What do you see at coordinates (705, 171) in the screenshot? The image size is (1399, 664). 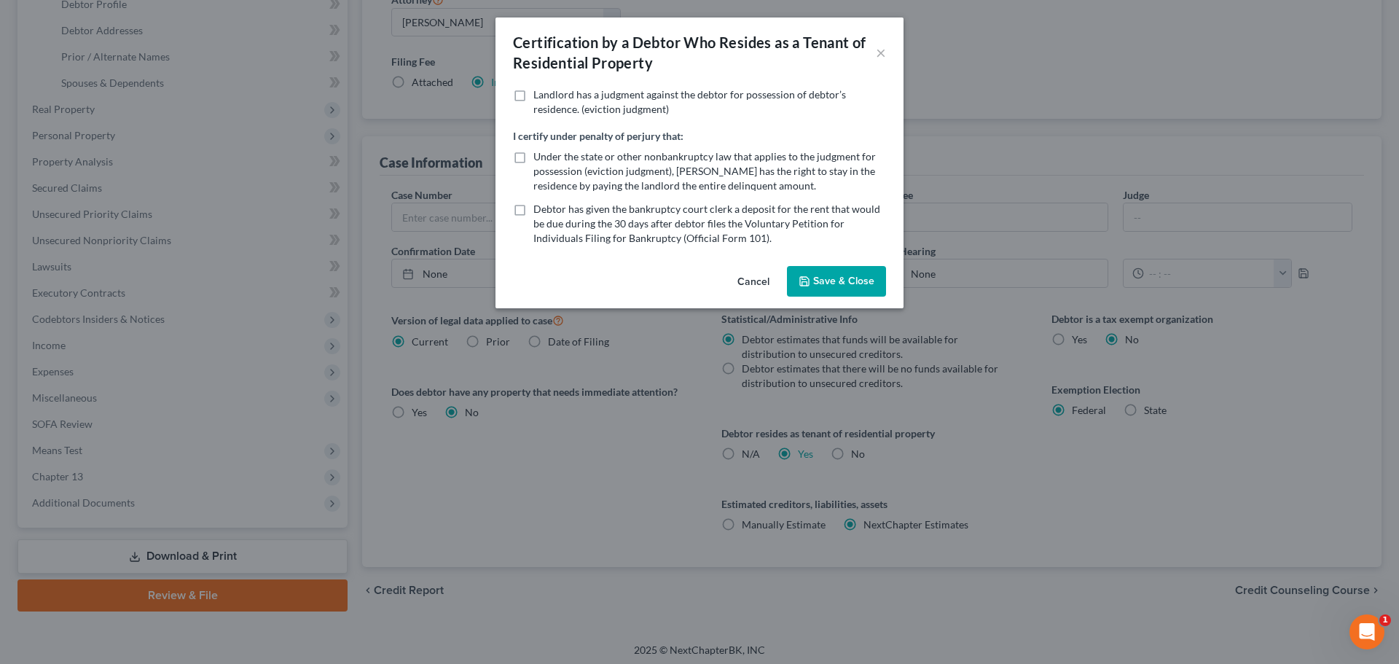 I see `span: Under the state or other nonbankruptcy law that applies to the judgment for possession (eviction ...` at bounding box center [705, 171].